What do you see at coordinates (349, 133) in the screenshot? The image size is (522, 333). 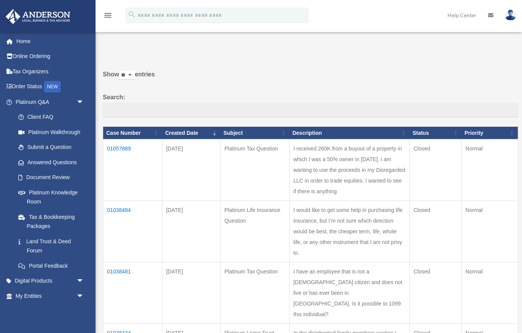 I see `th: Description: activate to sort column ascending` at bounding box center [349, 133].